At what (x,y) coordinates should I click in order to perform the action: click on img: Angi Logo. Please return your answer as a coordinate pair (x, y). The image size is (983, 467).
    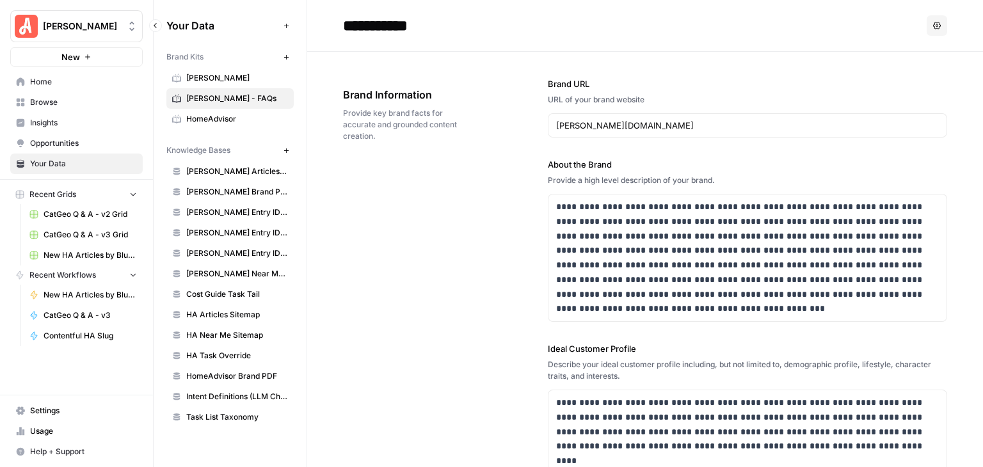
    Looking at the image, I should click on (26, 26).